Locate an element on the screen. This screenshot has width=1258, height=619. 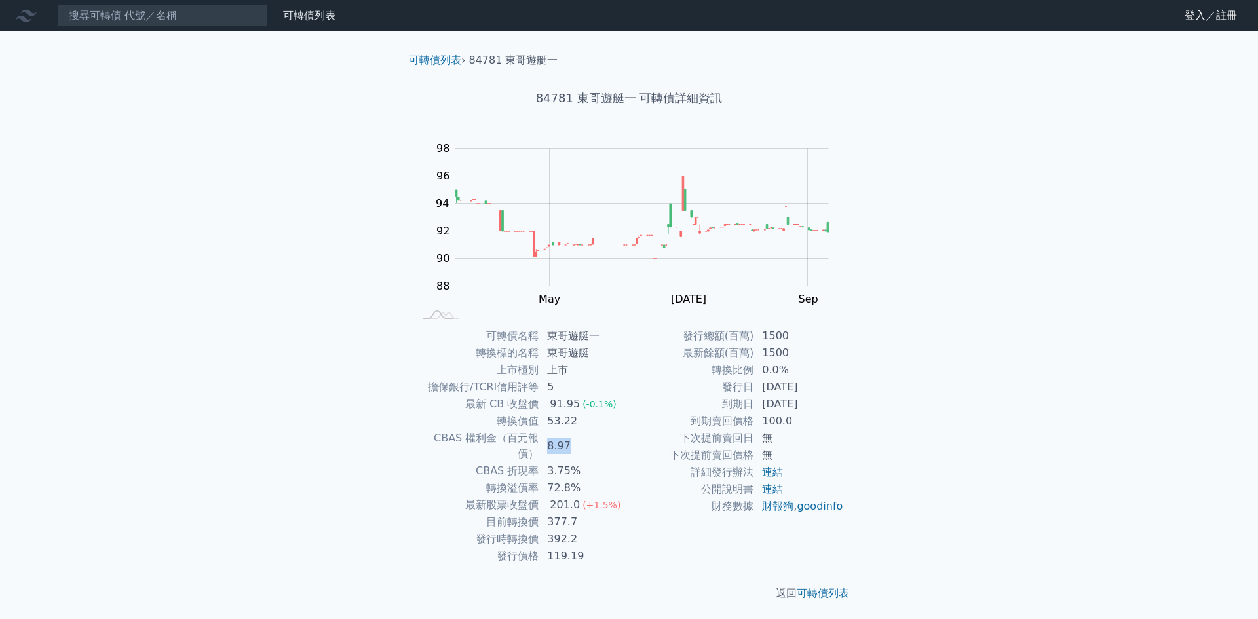
p: 返回 is located at coordinates (629, 594).